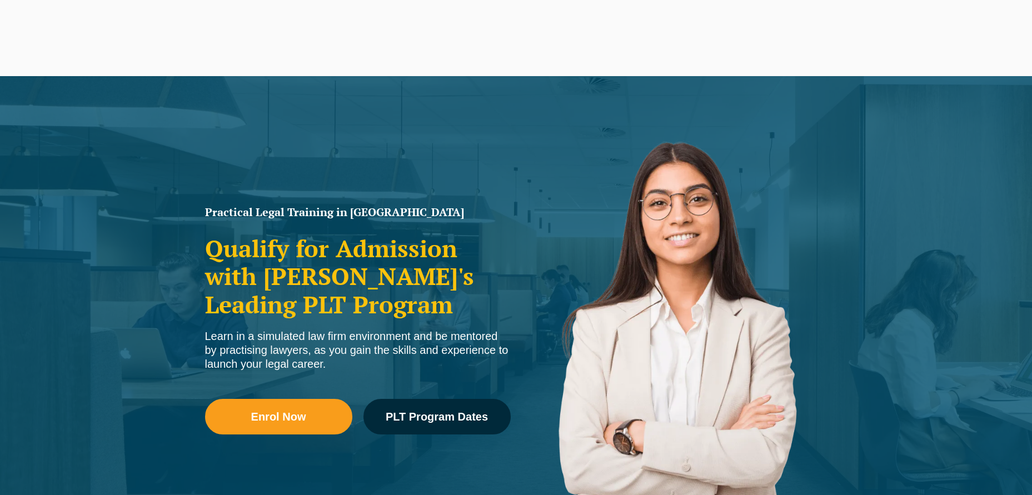 The image size is (1032, 495). What do you see at coordinates (437, 417) in the screenshot?
I see `span: PLT Program Dates` at bounding box center [437, 417].